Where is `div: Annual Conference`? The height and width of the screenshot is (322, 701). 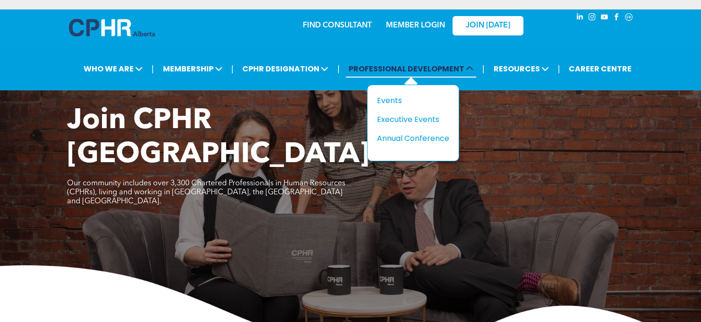 div: Annual Conference is located at coordinates (409, 138).